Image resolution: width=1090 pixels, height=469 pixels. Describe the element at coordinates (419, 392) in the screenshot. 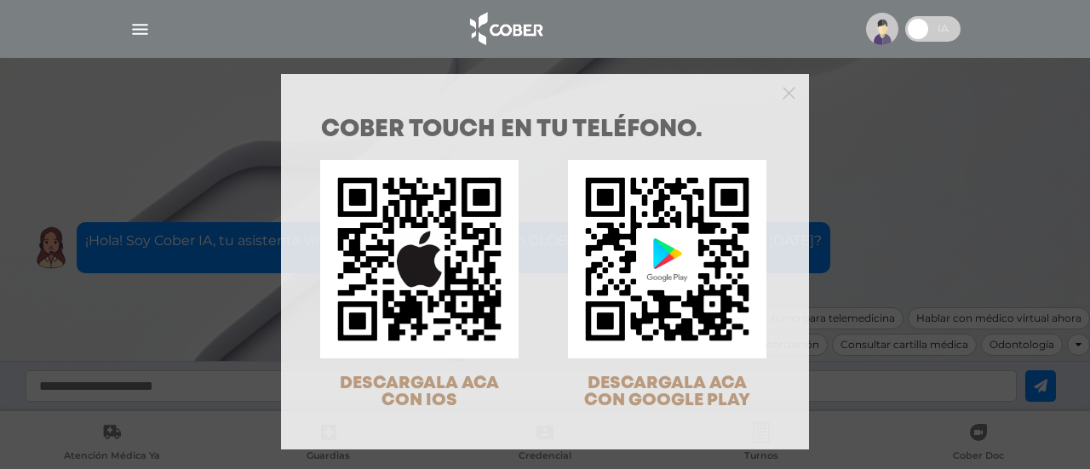

I see `span: DESCARGALA ACA CON IOS` at that location.